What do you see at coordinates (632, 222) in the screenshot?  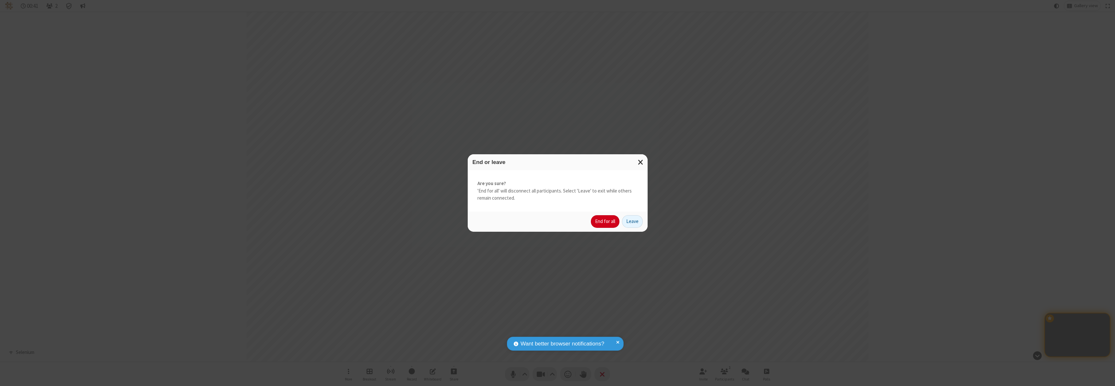 I see `button: Leave` at bounding box center [632, 222].